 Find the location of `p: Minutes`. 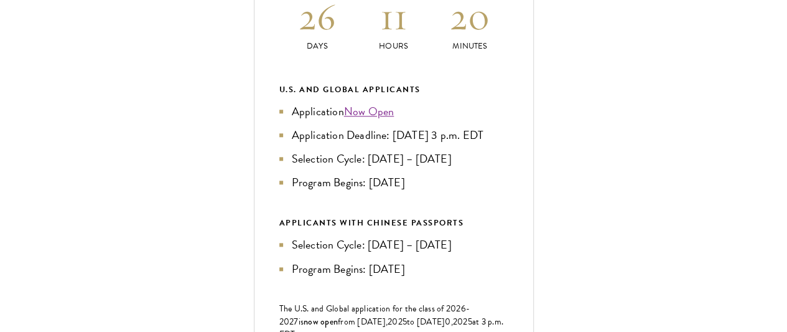

p: Minutes is located at coordinates (470, 46).